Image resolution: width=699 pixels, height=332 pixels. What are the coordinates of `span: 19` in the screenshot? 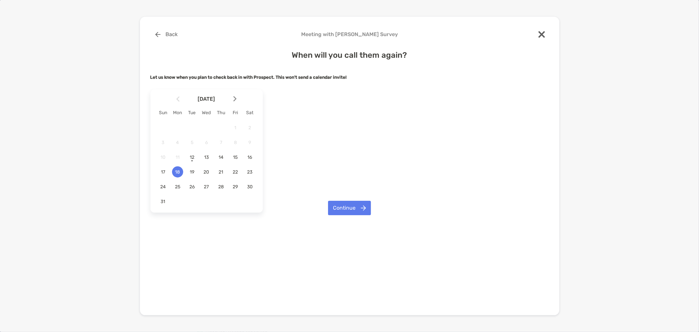 It's located at (192, 172).